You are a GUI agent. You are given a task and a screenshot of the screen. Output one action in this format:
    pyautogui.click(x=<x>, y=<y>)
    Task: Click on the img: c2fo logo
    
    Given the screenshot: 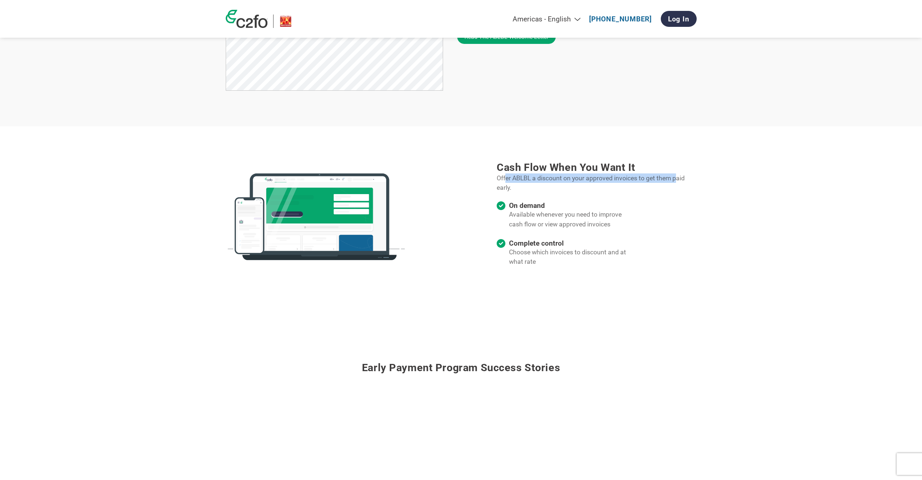 What is the action you would take?
    pyautogui.click(x=247, y=19)
    